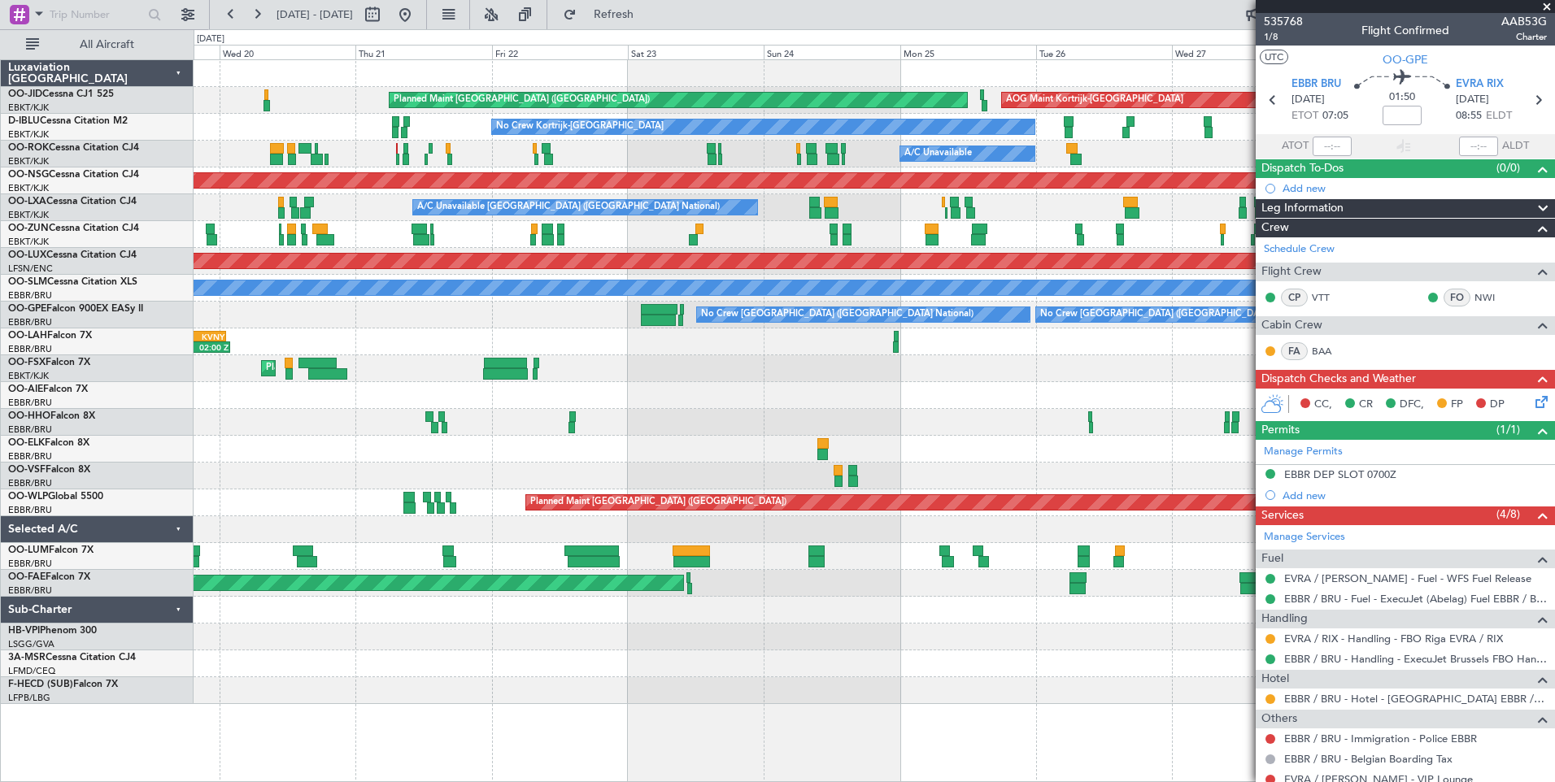 The width and height of the screenshot is (1555, 782). I want to click on span: 3A-MSR, so click(27, 658).